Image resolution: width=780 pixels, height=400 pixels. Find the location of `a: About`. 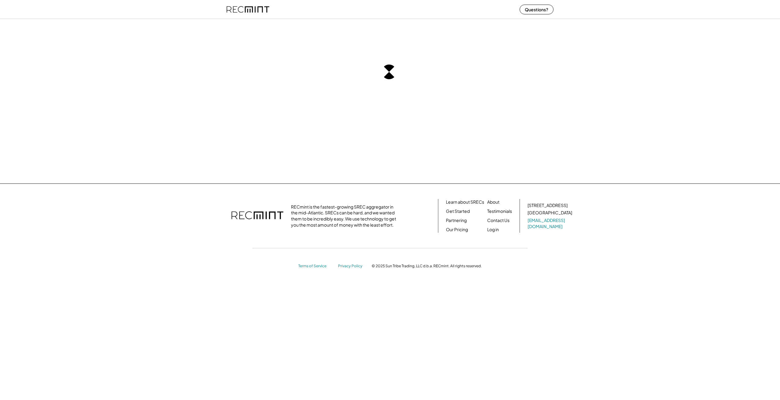

a: About is located at coordinates (493, 202).